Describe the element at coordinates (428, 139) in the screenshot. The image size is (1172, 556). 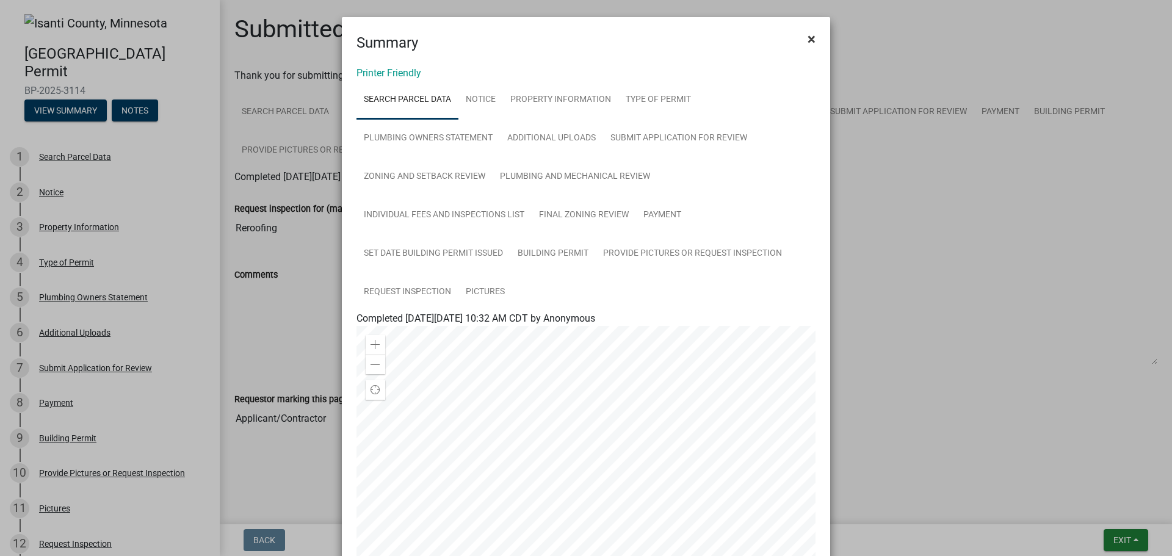
I see `a: Plumbing Owners Statement` at that location.